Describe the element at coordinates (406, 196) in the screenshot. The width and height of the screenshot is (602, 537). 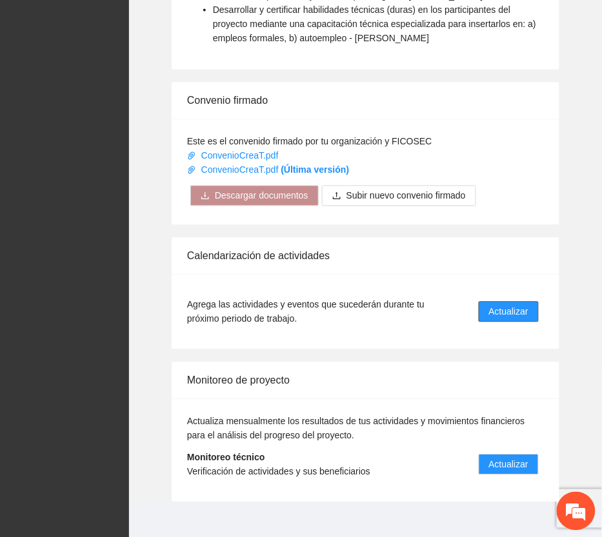
I see `span: Subir nuevo convenio firmado` at that location.